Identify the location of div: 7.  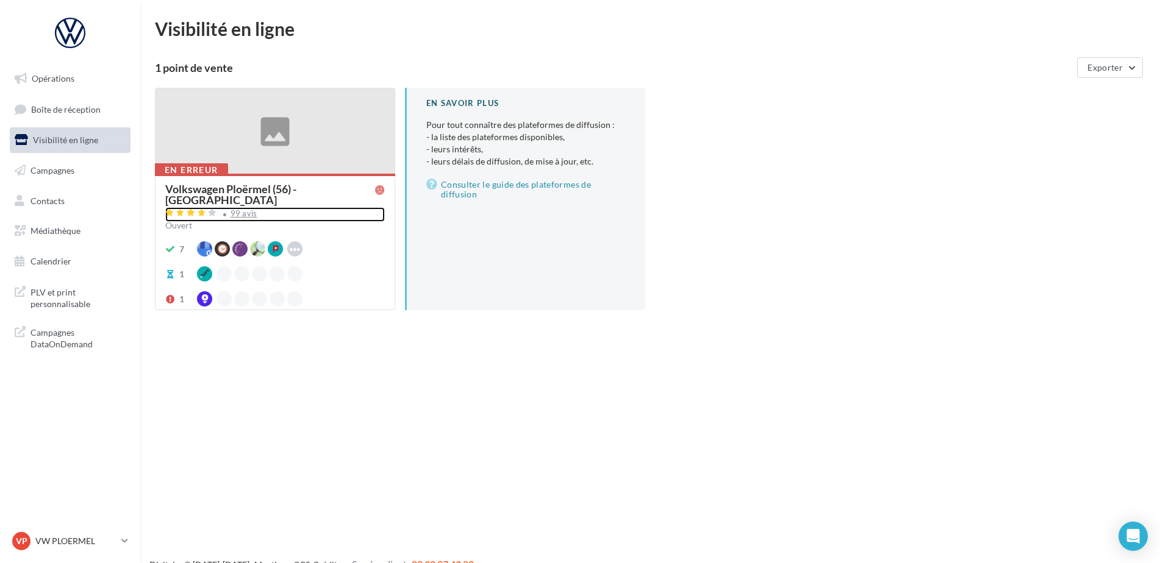
(182, 249).